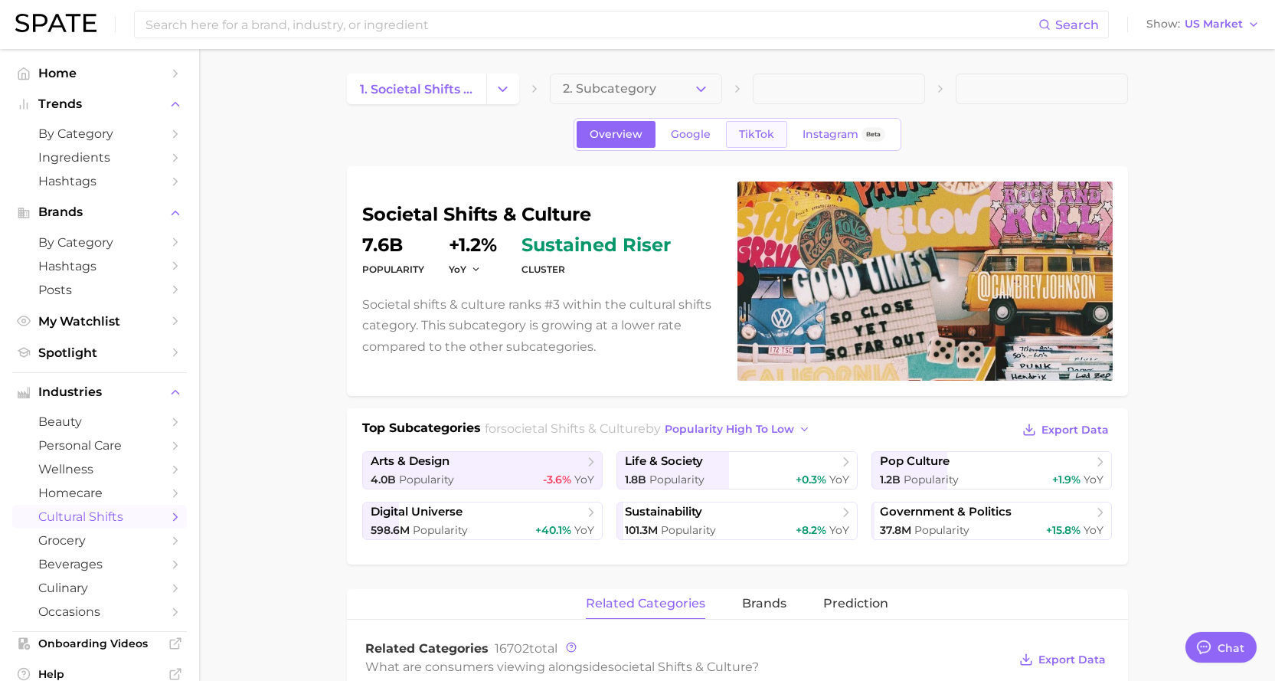 The width and height of the screenshot is (1275, 681). I want to click on dt: cluster, so click(596, 269).